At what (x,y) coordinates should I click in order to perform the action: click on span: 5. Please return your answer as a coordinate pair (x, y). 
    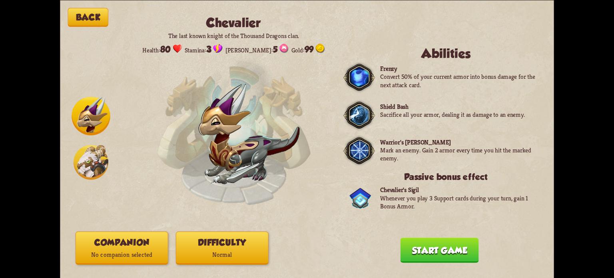
    Looking at the image, I should click on (275, 49).